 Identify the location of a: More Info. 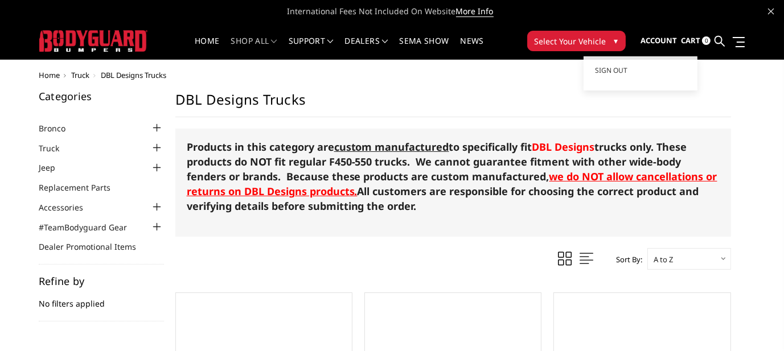
(475, 11).